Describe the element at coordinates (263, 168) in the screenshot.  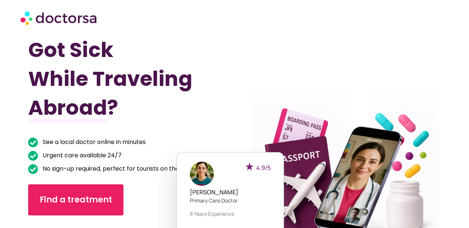
I see `span: 4.9/5` at that location.